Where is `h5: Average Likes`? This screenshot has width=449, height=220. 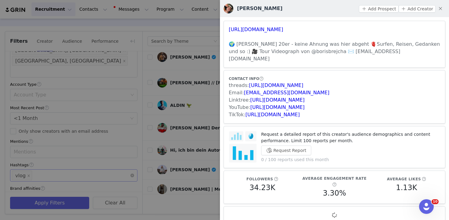 h5: Average Likes is located at coordinates (403, 179).